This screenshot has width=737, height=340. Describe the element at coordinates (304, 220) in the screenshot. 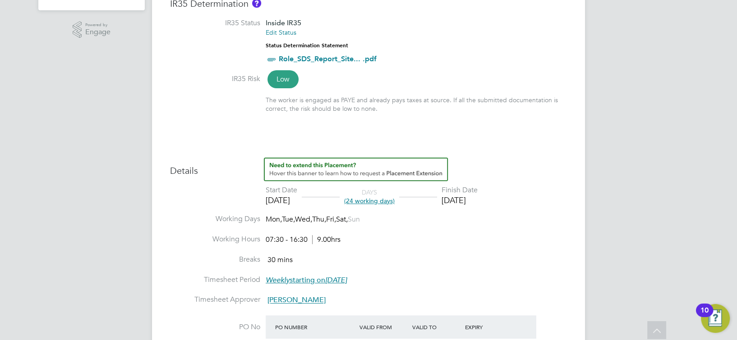

I see `span: Wed,` at that location.